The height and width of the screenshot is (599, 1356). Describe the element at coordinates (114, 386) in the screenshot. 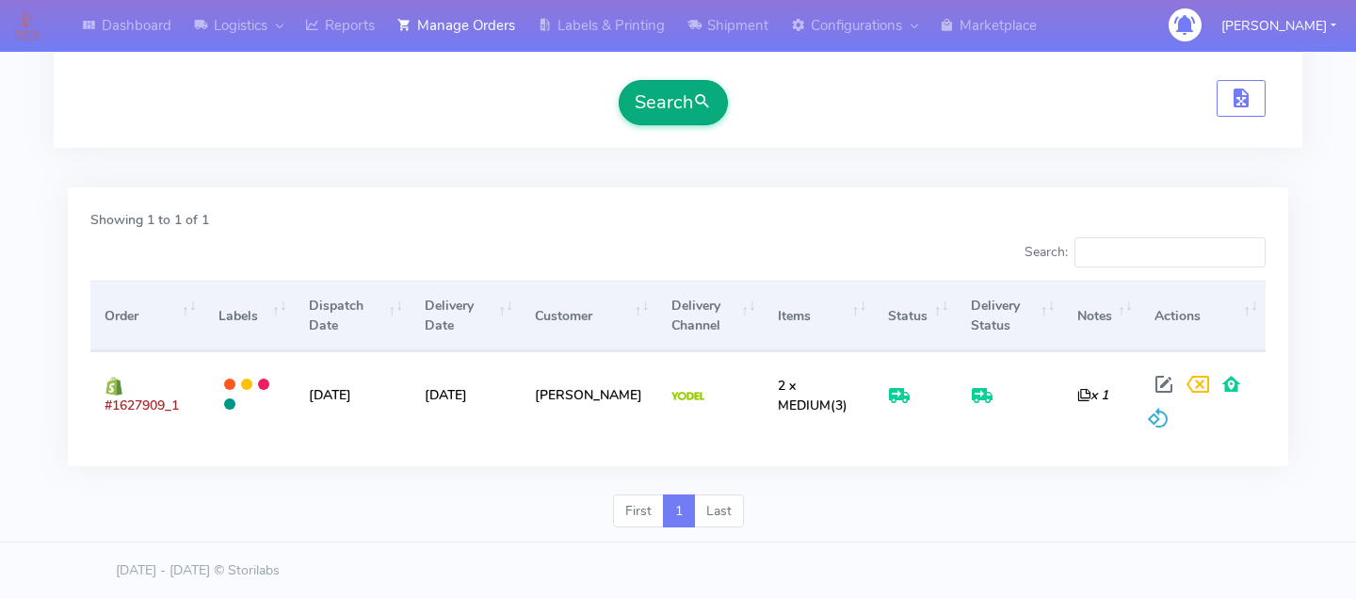

I see `img: shopify.png` at that location.